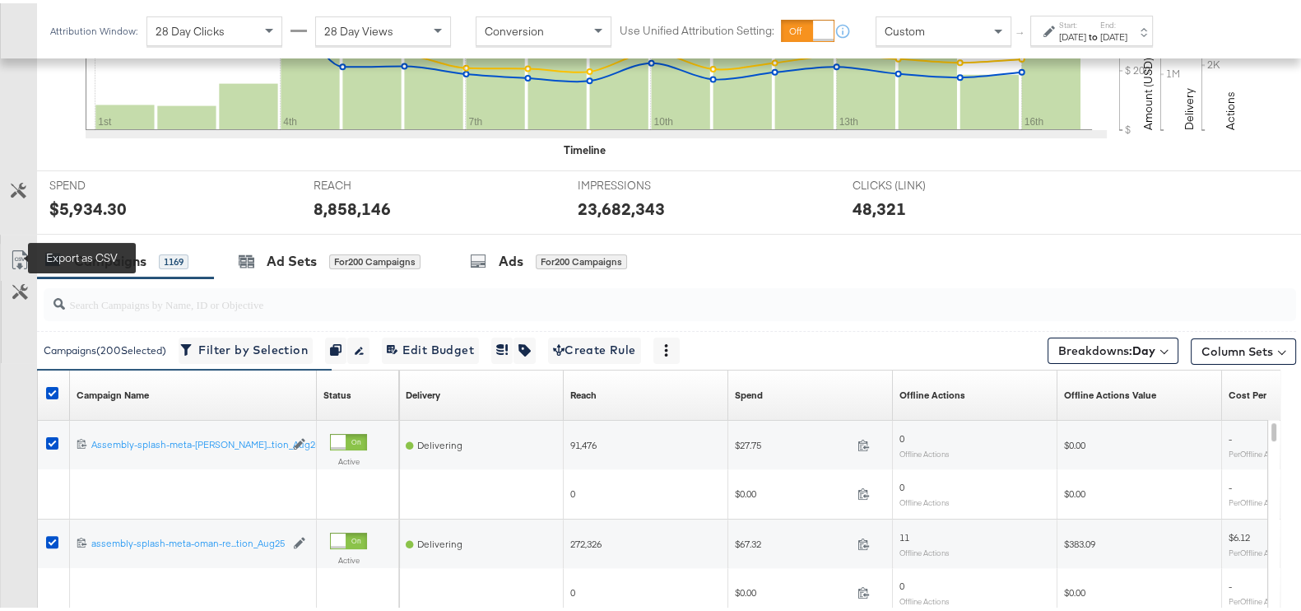 The width and height of the screenshot is (1301, 611). What do you see at coordinates (1244, 348) in the screenshot?
I see `button: Column Sets` at bounding box center [1244, 348].